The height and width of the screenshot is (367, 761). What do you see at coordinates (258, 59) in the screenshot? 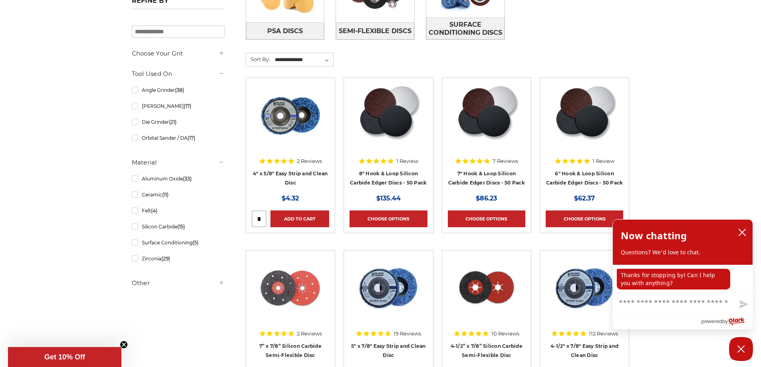
I see `label: Sort By:` at bounding box center [258, 59].